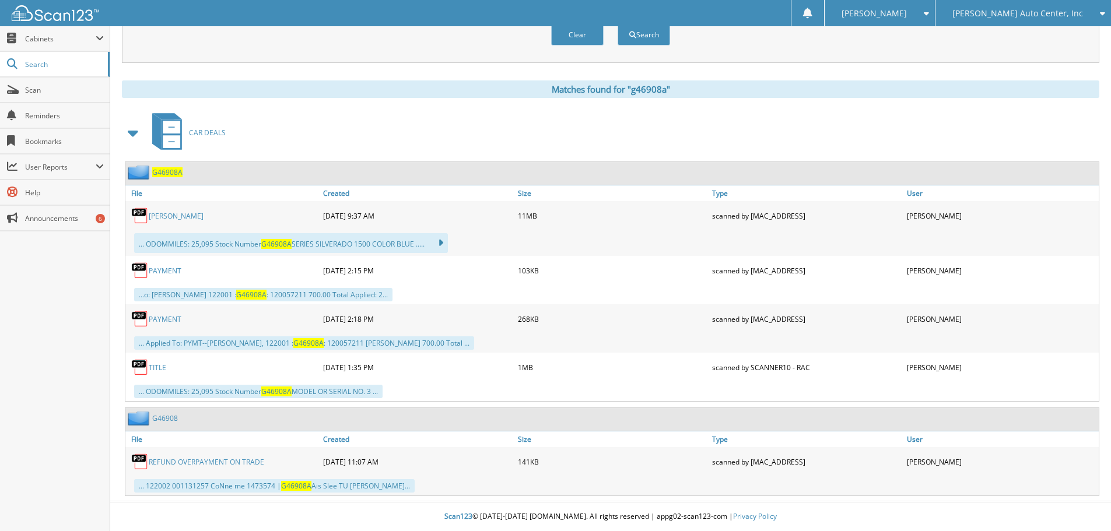 Image resolution: width=1111 pixels, height=531 pixels. Describe the element at coordinates (754, 516) in the screenshot. I see `a: Privacy Policy` at that location.